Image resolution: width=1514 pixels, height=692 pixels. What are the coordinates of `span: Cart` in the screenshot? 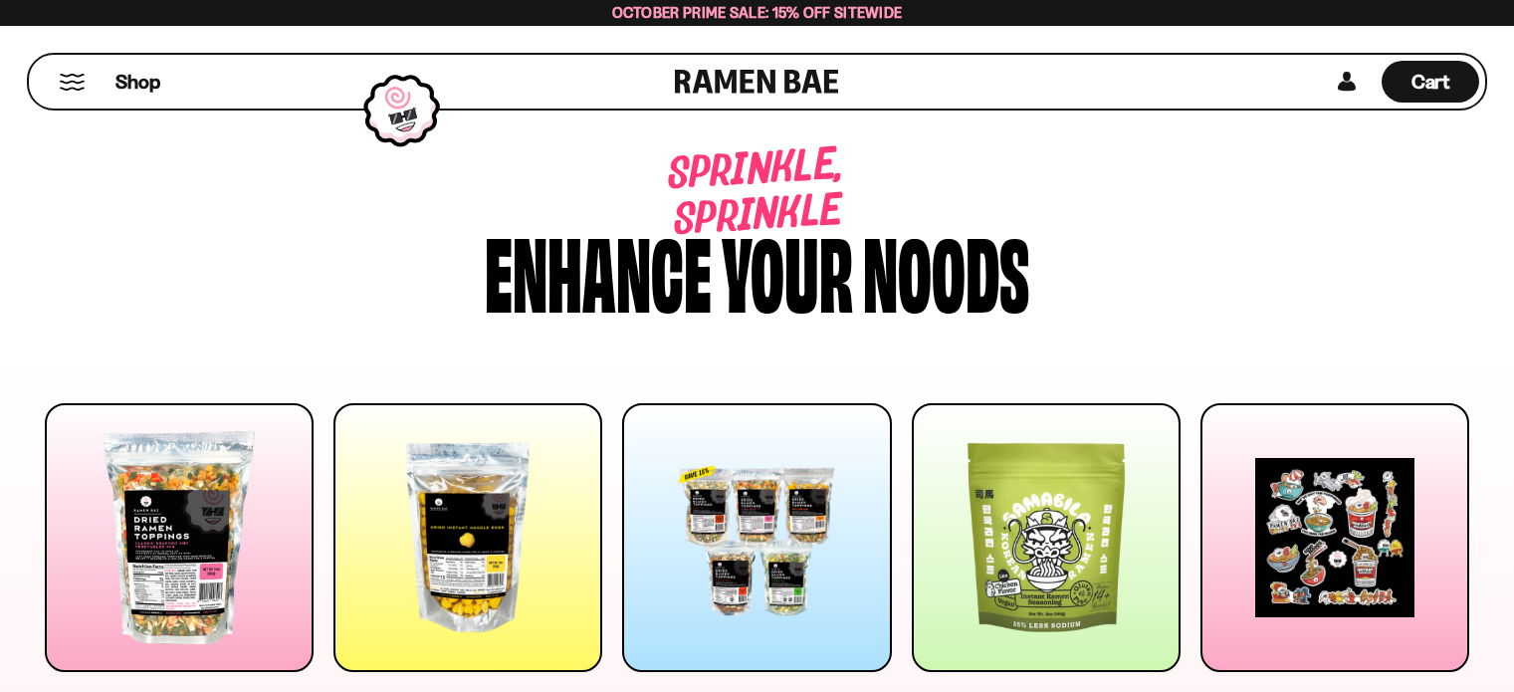 It's located at (1430, 82).